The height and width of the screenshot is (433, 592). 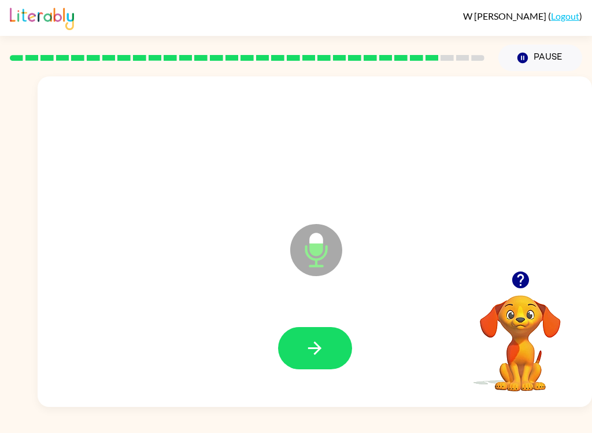 What do you see at coordinates (520, 335) in the screenshot?
I see `video: Your browser must support playing .mp4 files to use Literably. Please try using another browser.` at bounding box center [520, 335].